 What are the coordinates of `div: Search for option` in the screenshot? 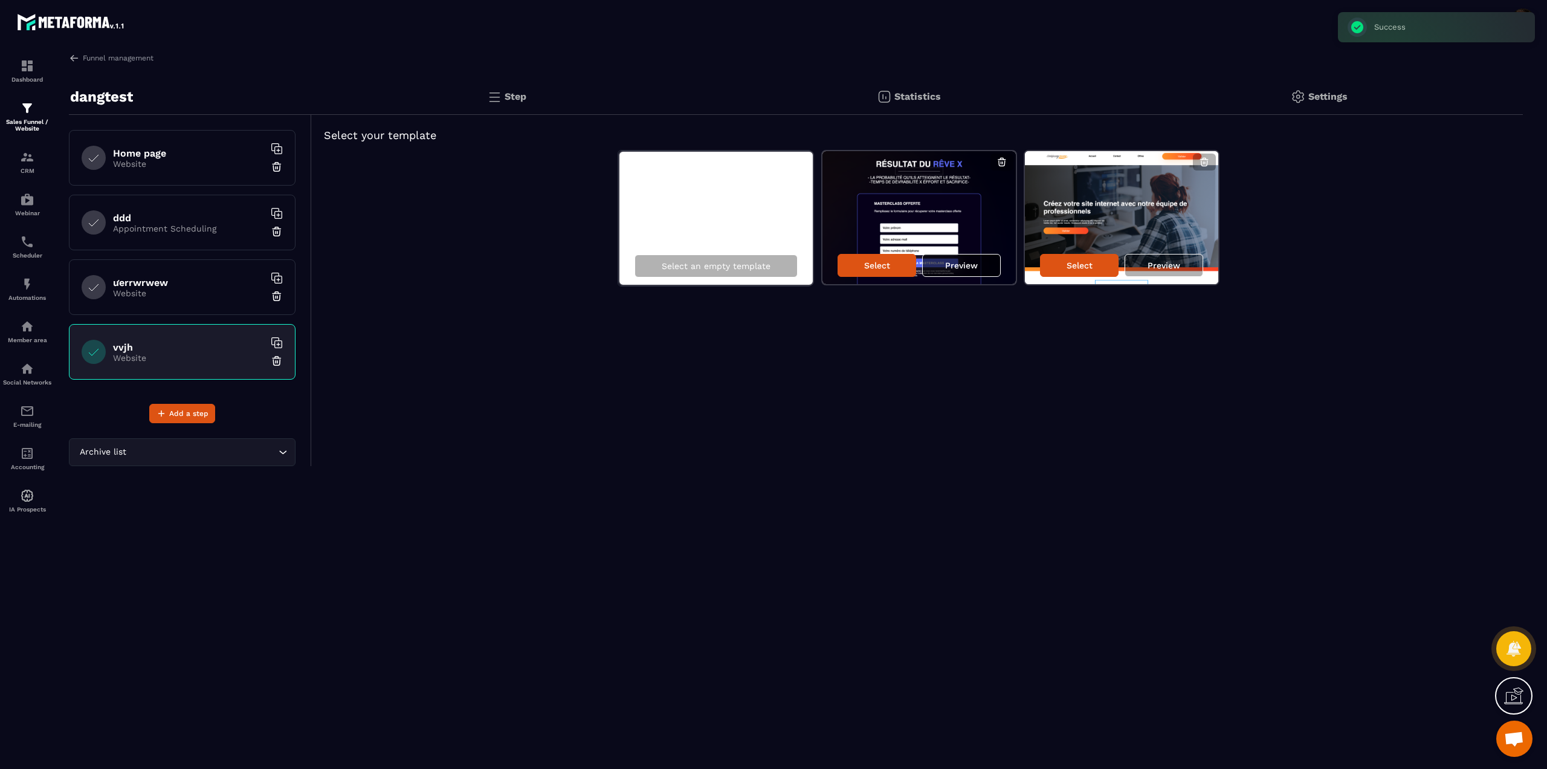 It's located at (182, 452).